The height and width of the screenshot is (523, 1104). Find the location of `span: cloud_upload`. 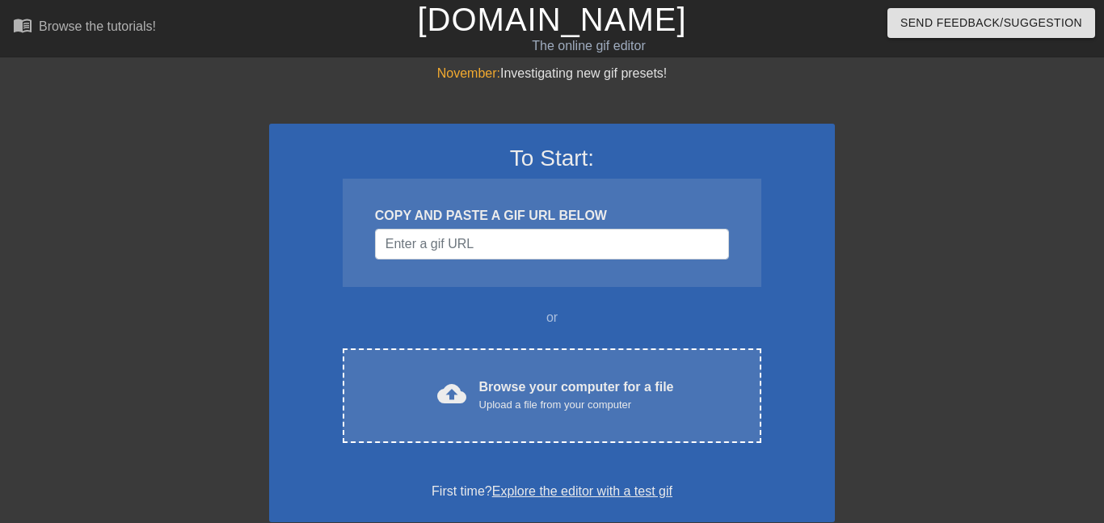

span: cloud_upload is located at coordinates (452, 393).